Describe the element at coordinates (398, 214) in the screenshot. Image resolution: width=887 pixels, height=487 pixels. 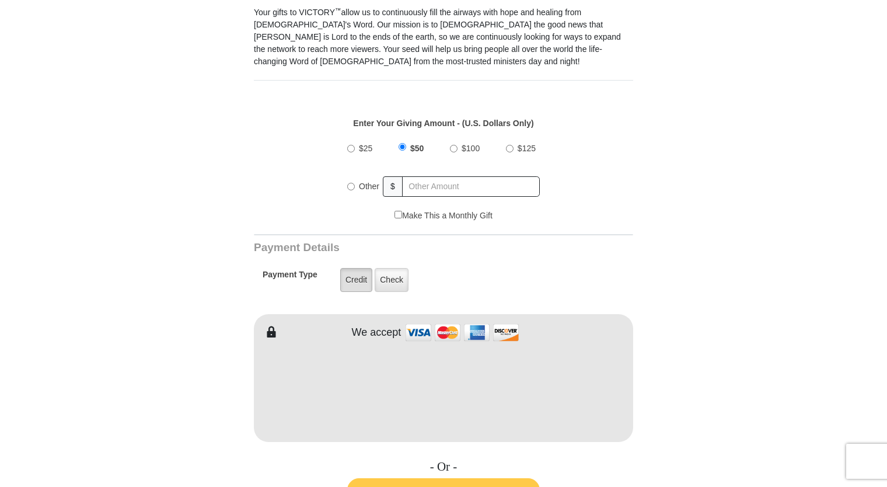
I see `input: Make This a Monthly Gift` at that location.